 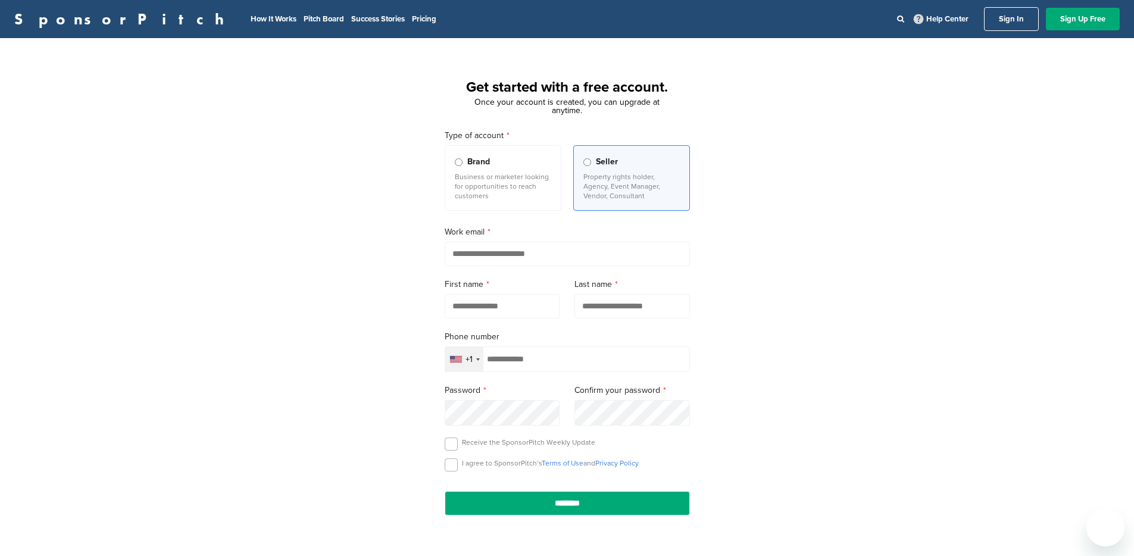 I want to click on label: Work email, so click(x=567, y=232).